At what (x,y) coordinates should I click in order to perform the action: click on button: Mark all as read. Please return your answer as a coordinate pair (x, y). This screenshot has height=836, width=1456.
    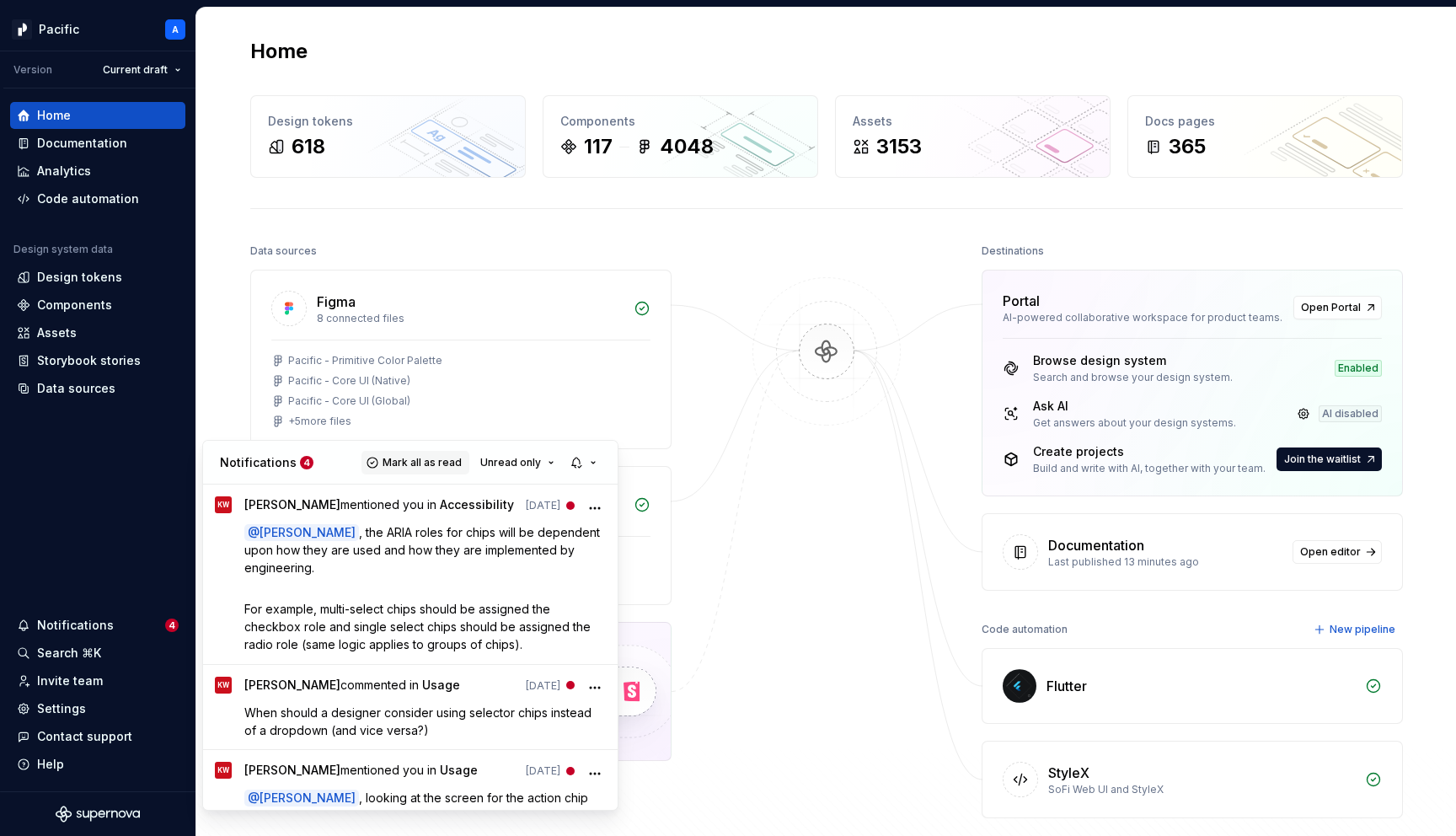
    Looking at the image, I should click on (415, 462).